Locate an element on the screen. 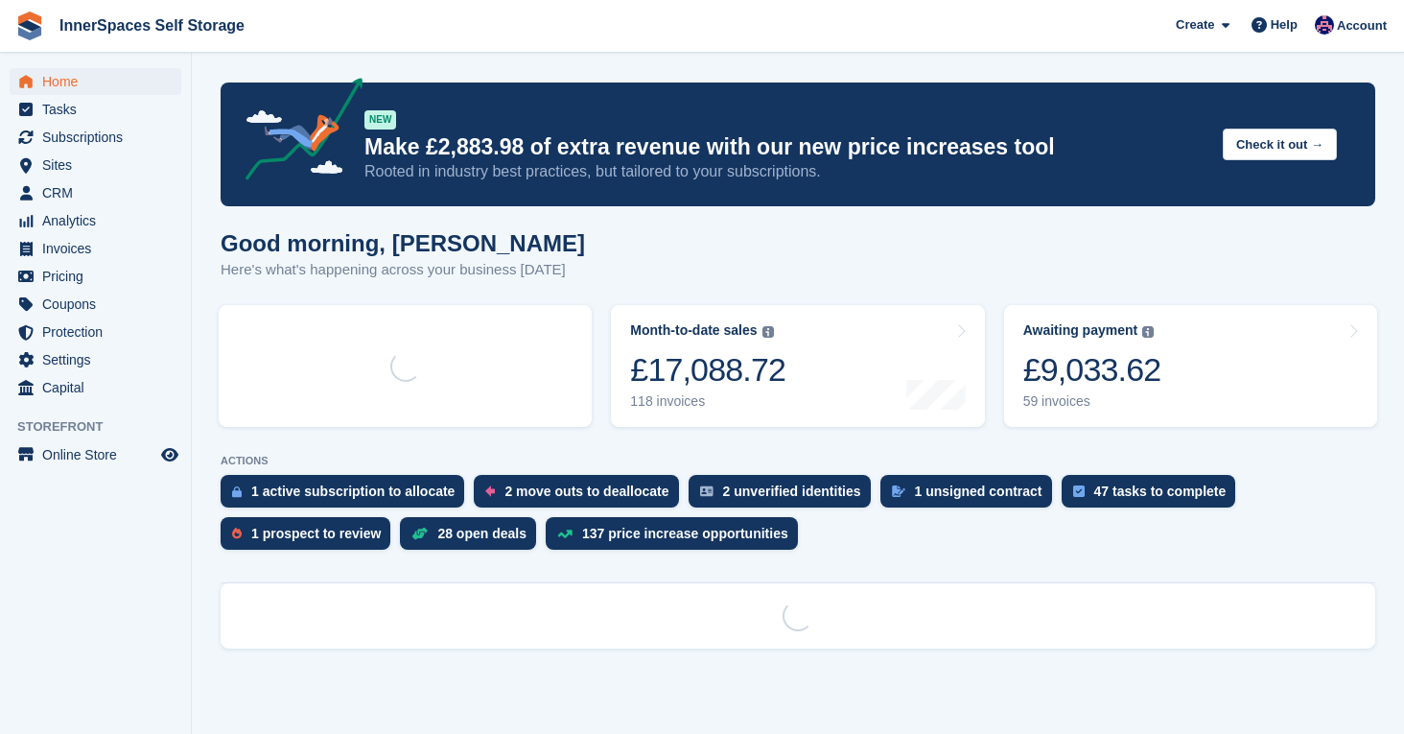  div: £17,088.72 is located at coordinates (708, 369).